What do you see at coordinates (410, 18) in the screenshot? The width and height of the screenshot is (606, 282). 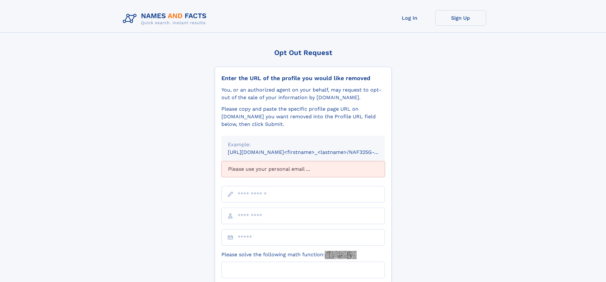 I see `a: Log In` at bounding box center [410, 18].